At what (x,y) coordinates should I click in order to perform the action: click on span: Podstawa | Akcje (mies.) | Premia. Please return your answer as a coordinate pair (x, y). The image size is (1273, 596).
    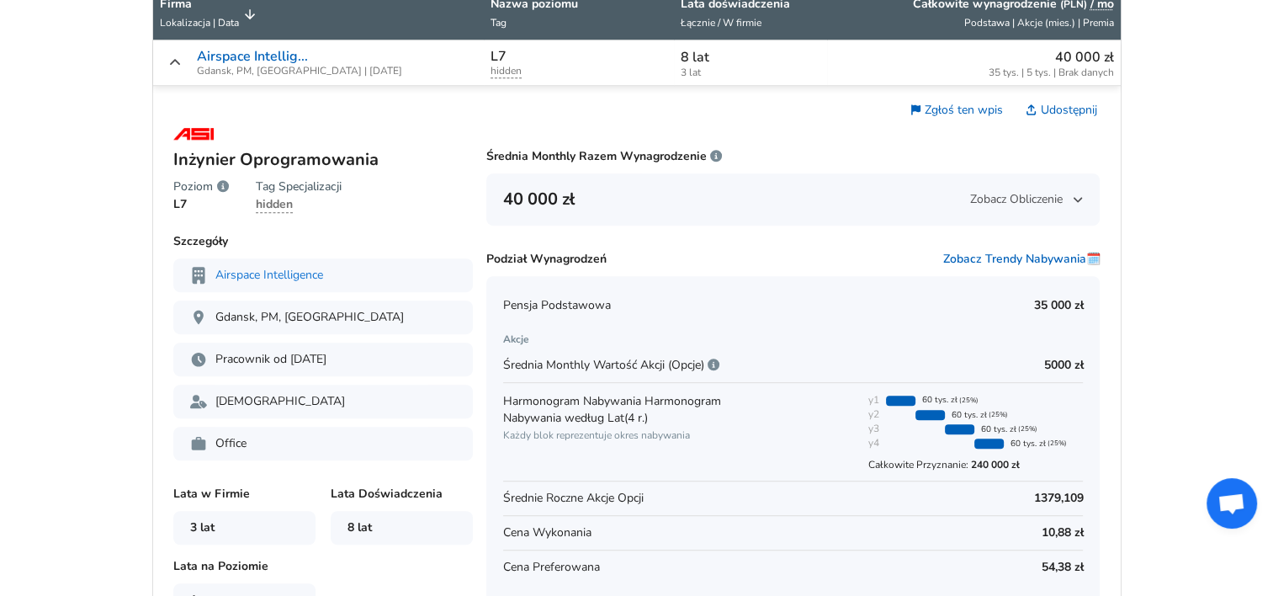
    Looking at the image, I should click on (1039, 23).